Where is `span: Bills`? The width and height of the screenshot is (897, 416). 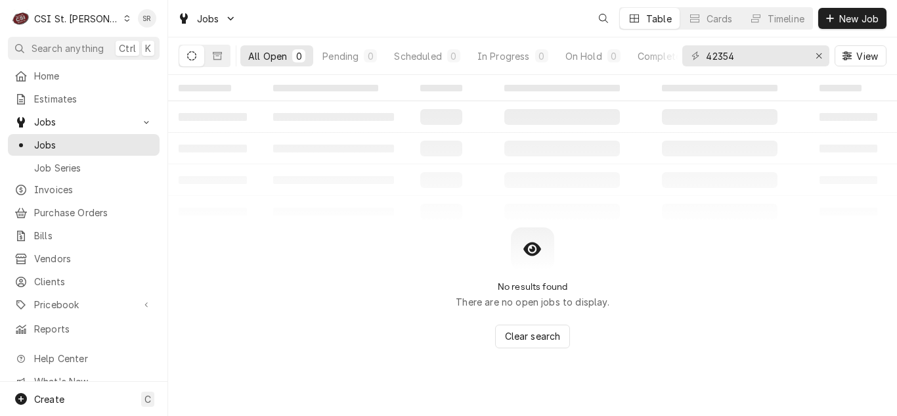
span: Bills is located at coordinates (93, 235).